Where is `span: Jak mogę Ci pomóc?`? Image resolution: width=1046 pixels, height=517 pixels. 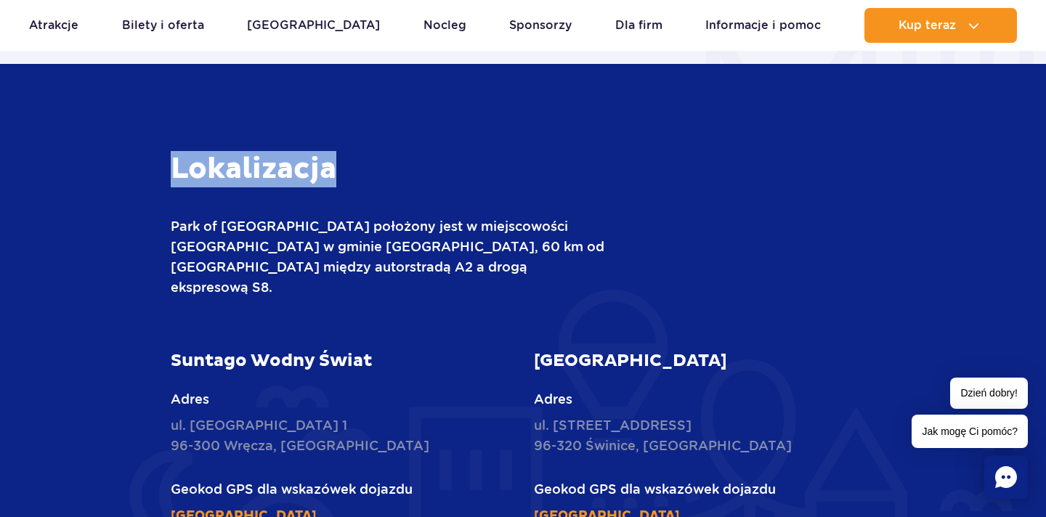 span: Jak mogę Ci pomóc? is located at coordinates (970, 431).